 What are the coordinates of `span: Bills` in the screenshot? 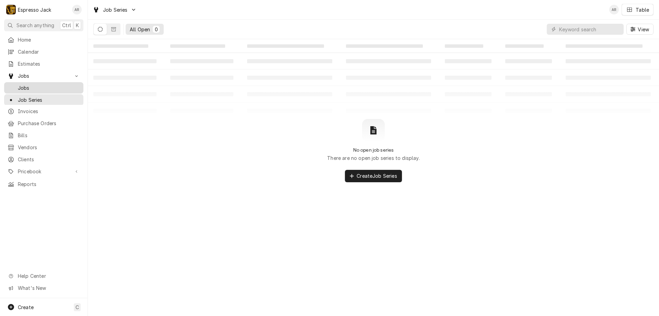 It's located at (49, 135).